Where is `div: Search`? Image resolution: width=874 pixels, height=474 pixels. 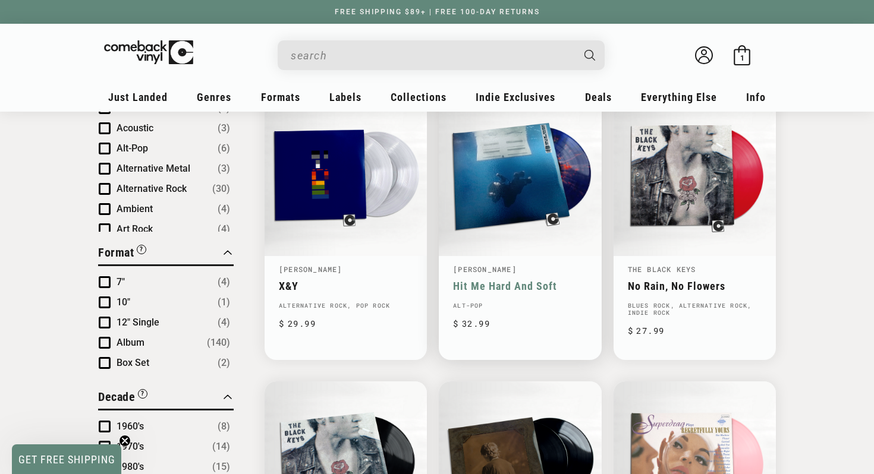 div: Search is located at coordinates (441, 55).